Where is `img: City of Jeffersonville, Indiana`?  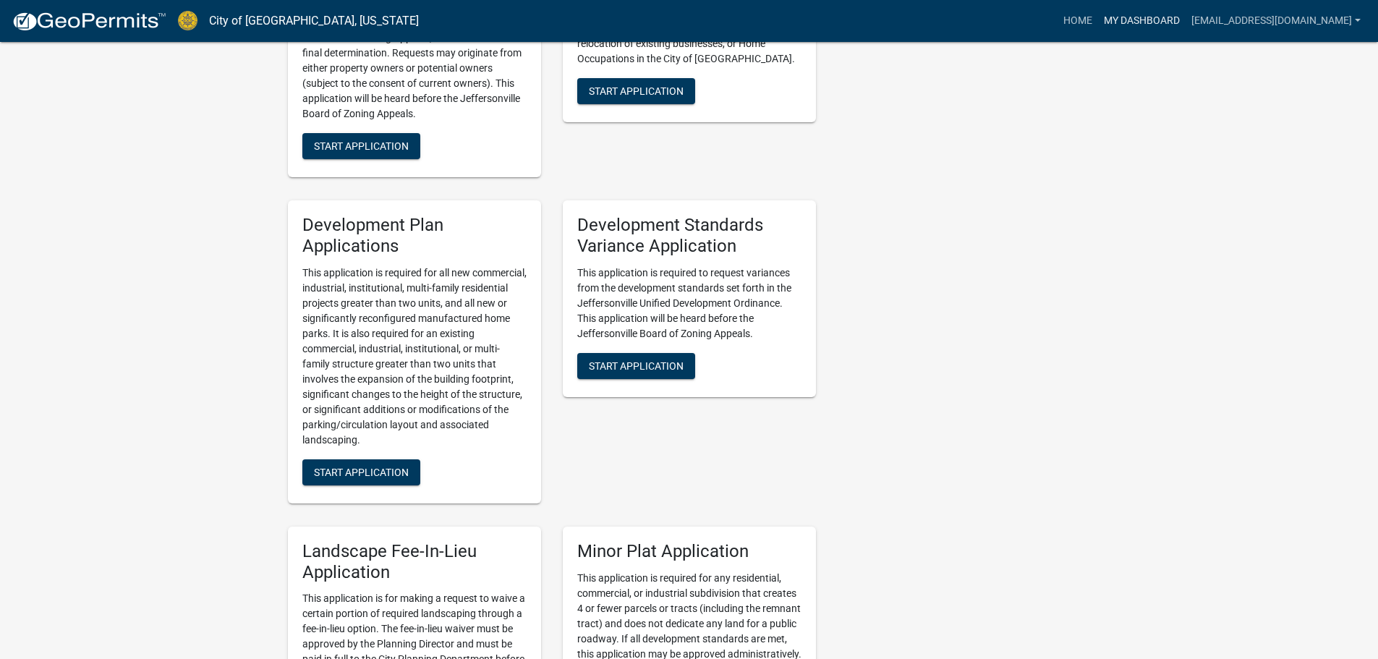 img: City of Jeffersonville, Indiana is located at coordinates (187, 20).